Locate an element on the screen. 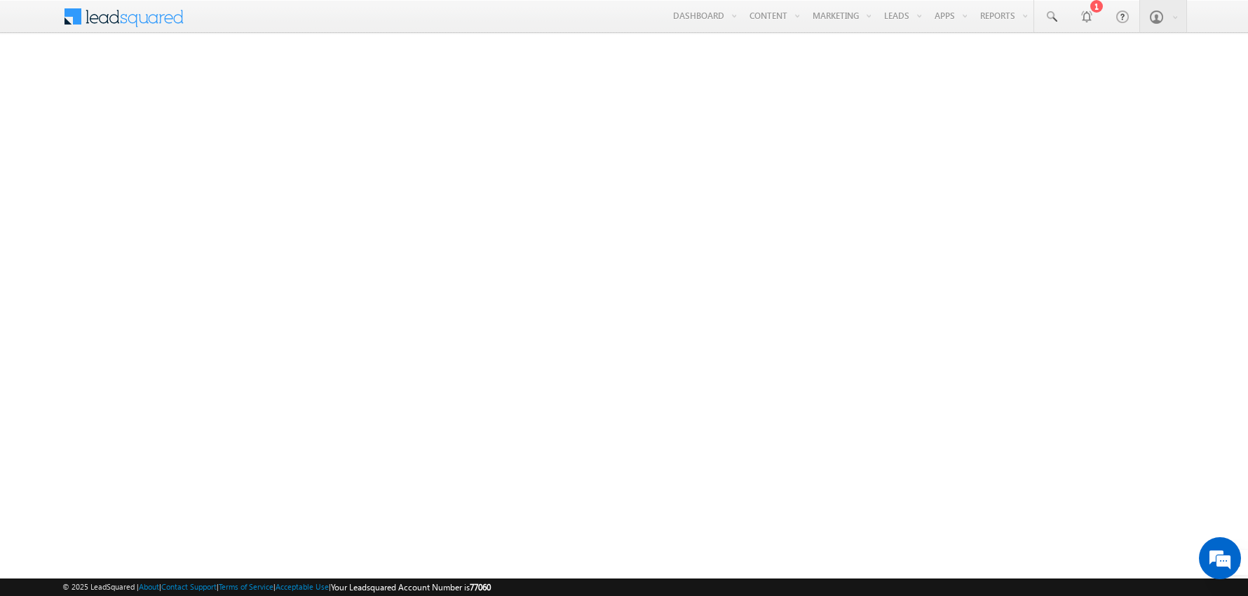  a: Acceptable Use is located at coordinates (302, 587).